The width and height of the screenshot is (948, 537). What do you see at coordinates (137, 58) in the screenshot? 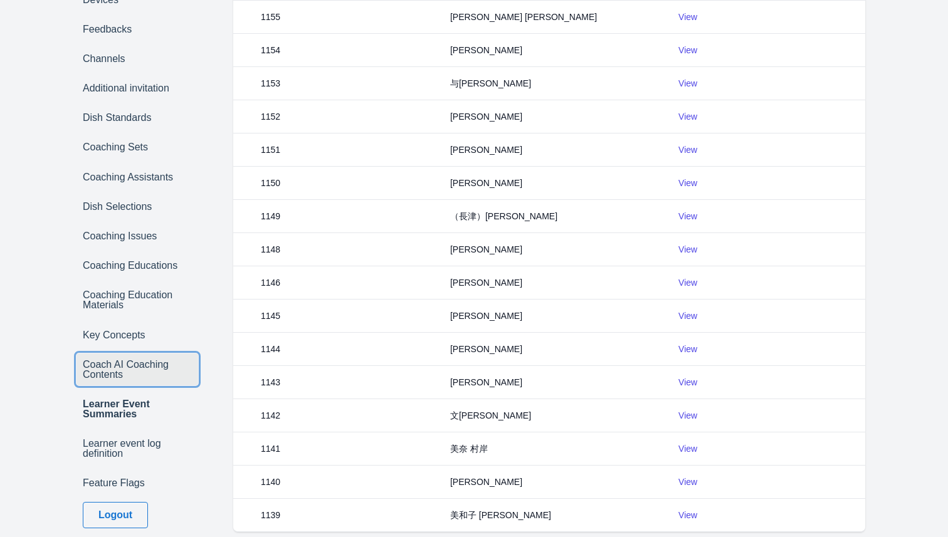
I see `a: Channels` at bounding box center [137, 58].